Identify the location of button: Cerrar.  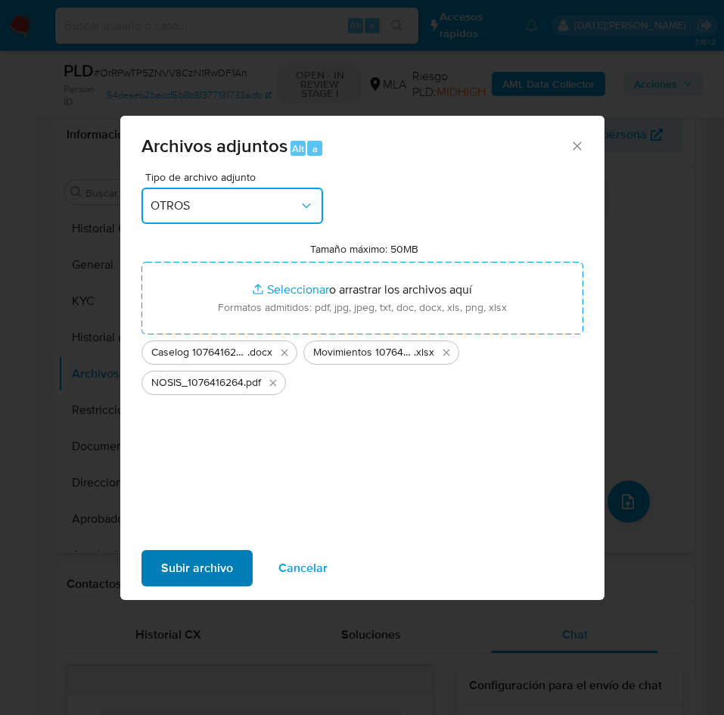
(576, 145).